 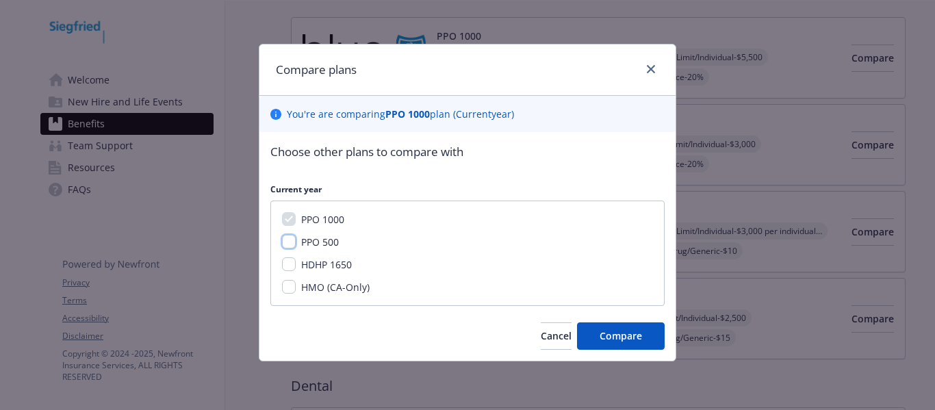 What do you see at coordinates (621, 336) in the screenshot?
I see `button: Compare` at bounding box center [621, 336].